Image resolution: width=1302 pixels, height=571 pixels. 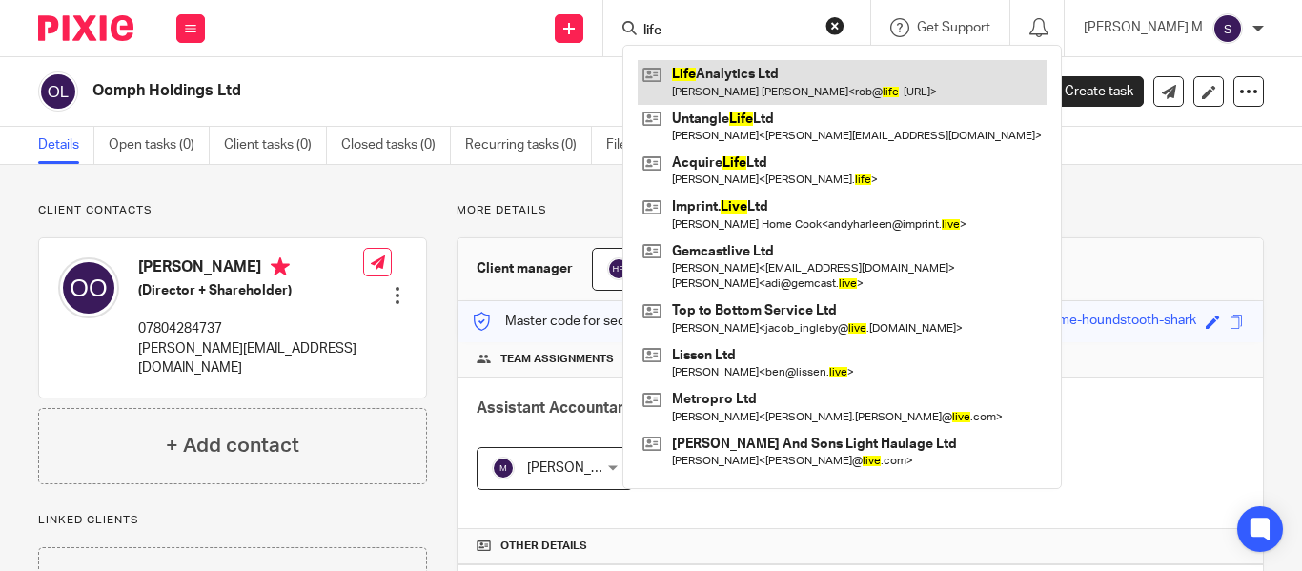 What do you see at coordinates (528, 145) in the screenshot?
I see `a: Recurring tasks (0)` at bounding box center [528, 145].